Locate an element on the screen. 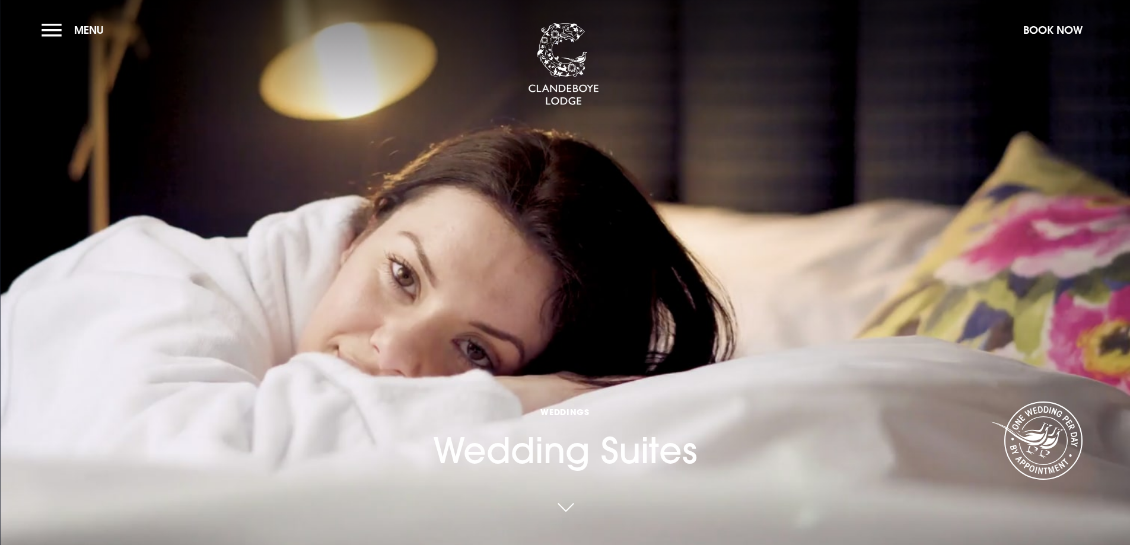  img: Clandeboye Lodge is located at coordinates (563, 65).